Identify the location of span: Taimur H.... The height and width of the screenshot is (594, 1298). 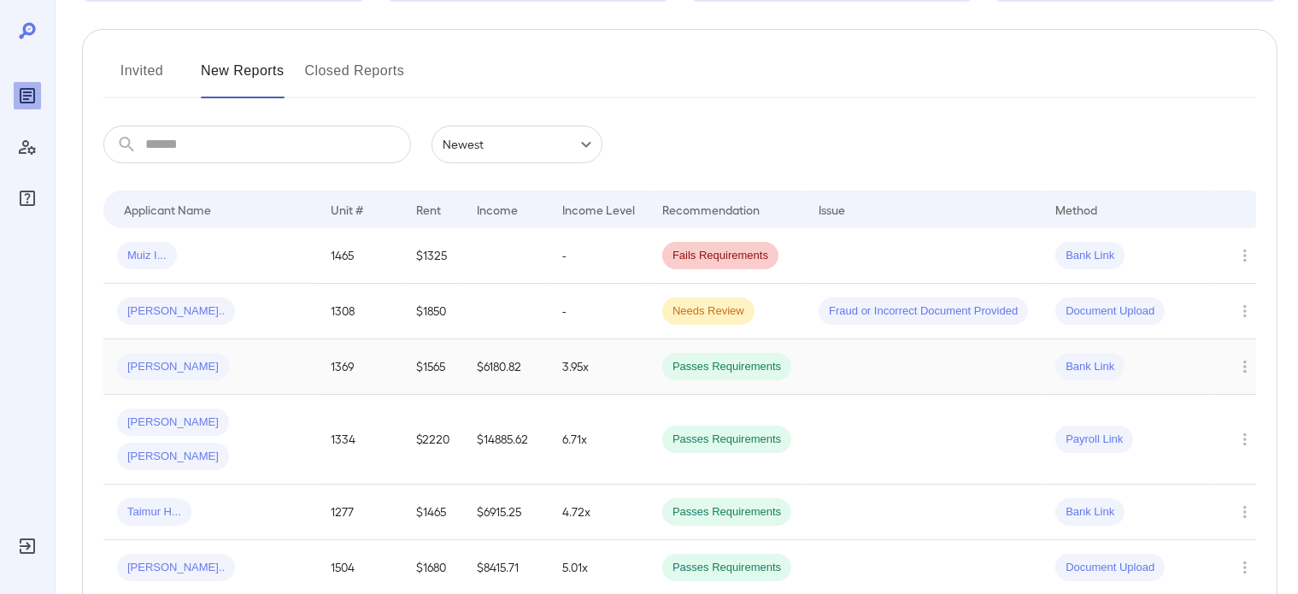
(154, 512).